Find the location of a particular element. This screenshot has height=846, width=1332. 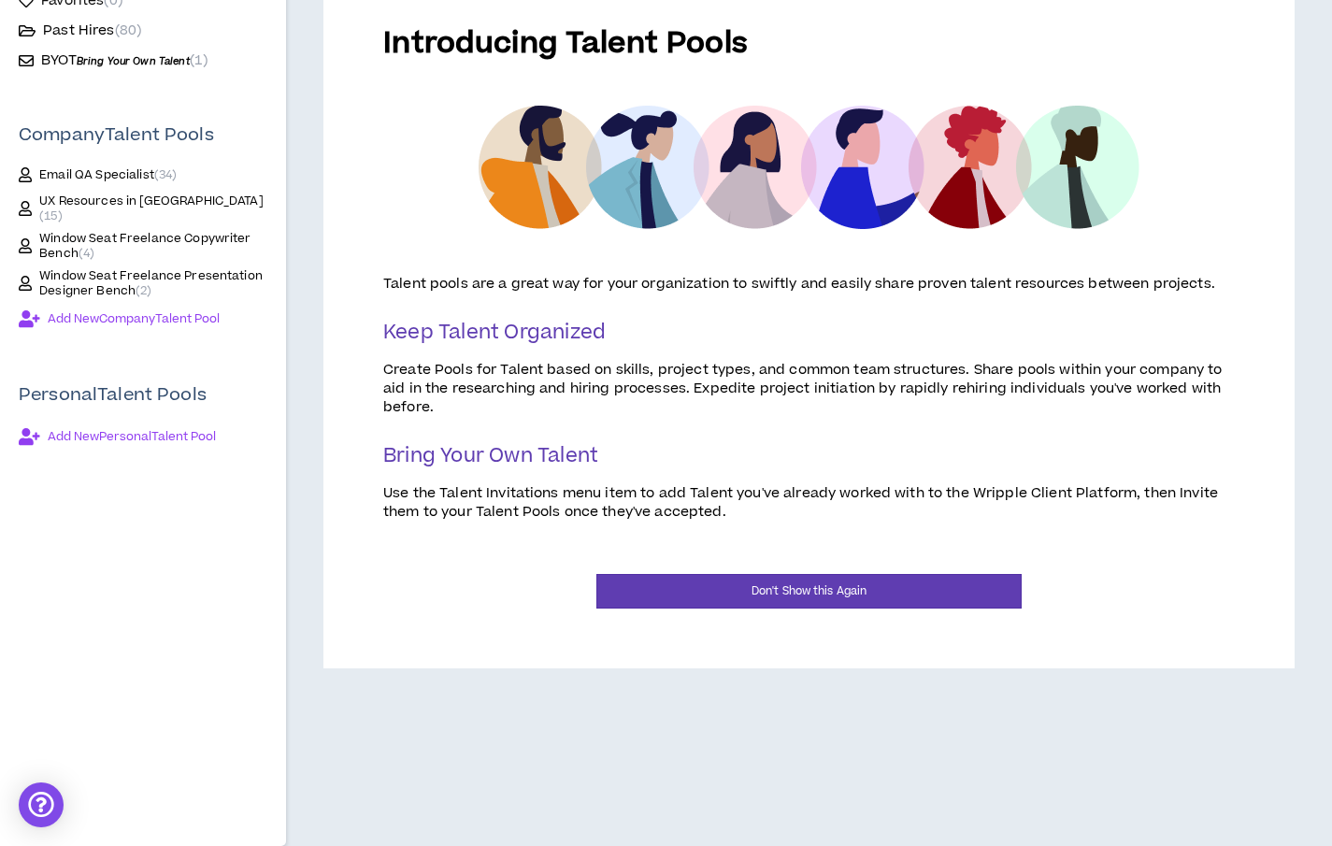

div: Open Intercom Messenger is located at coordinates (41, 805).